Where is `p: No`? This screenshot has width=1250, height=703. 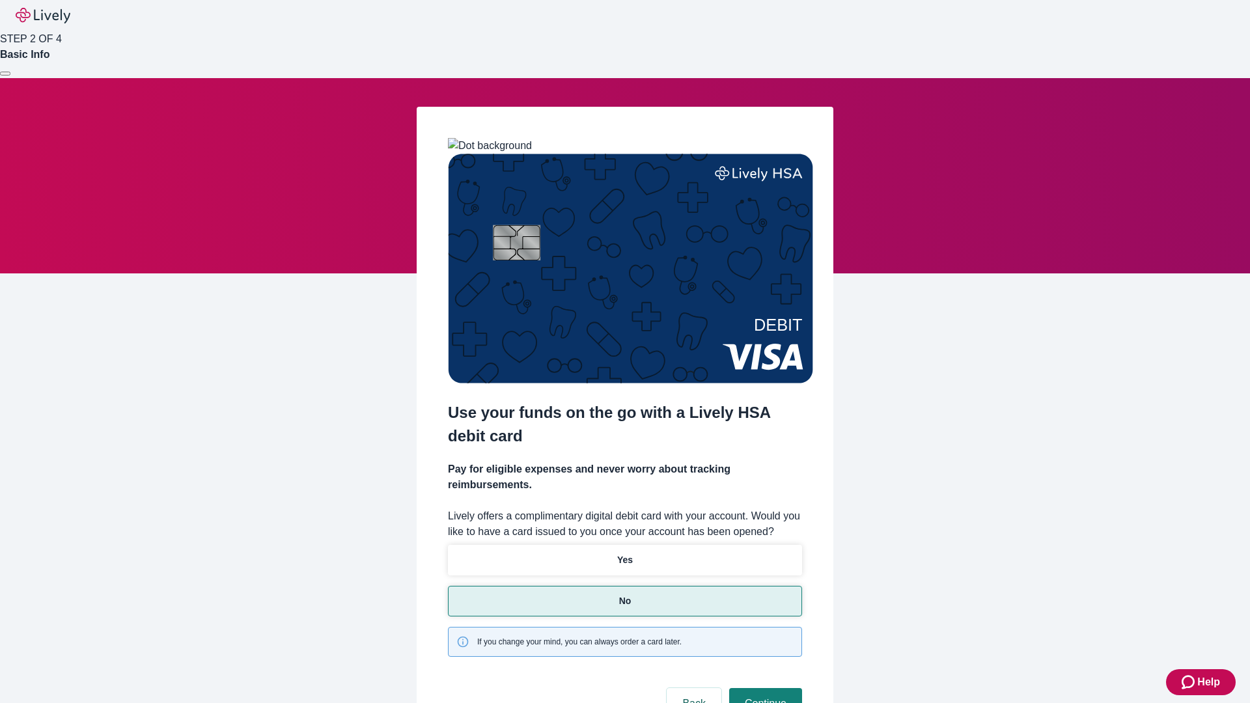 p: No is located at coordinates (625, 601).